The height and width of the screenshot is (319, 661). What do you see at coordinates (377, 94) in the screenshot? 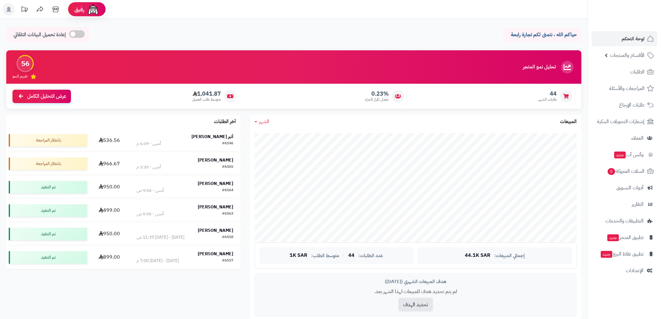
I see `span: 0.23%` at bounding box center [377, 94].